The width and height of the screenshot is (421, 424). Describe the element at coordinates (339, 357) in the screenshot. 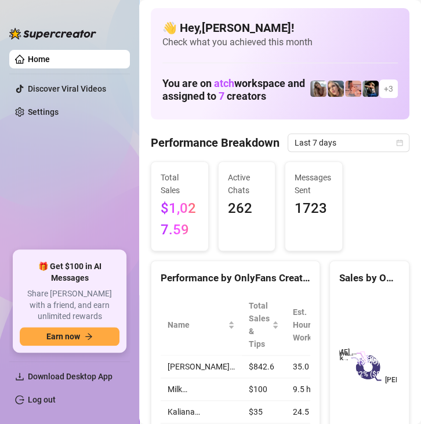

I see `text: Milk…` at that location.